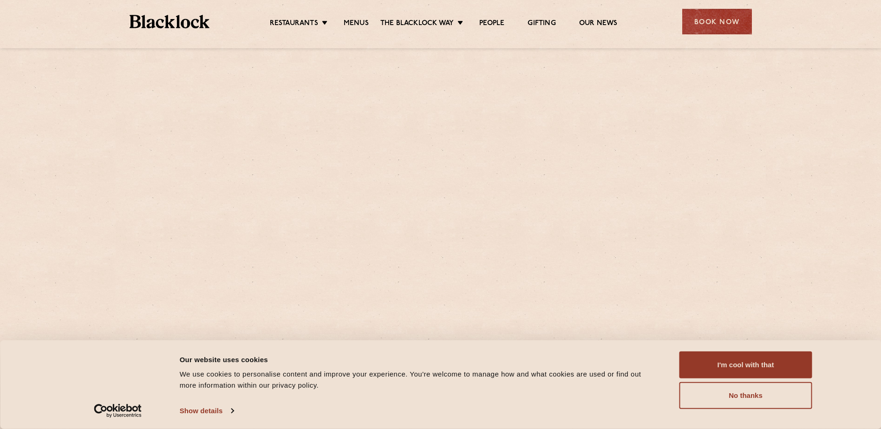 Image resolution: width=881 pixels, height=429 pixels. What do you see at coordinates (419, 359) in the screenshot?
I see `div: Our website uses cookies` at bounding box center [419, 359].